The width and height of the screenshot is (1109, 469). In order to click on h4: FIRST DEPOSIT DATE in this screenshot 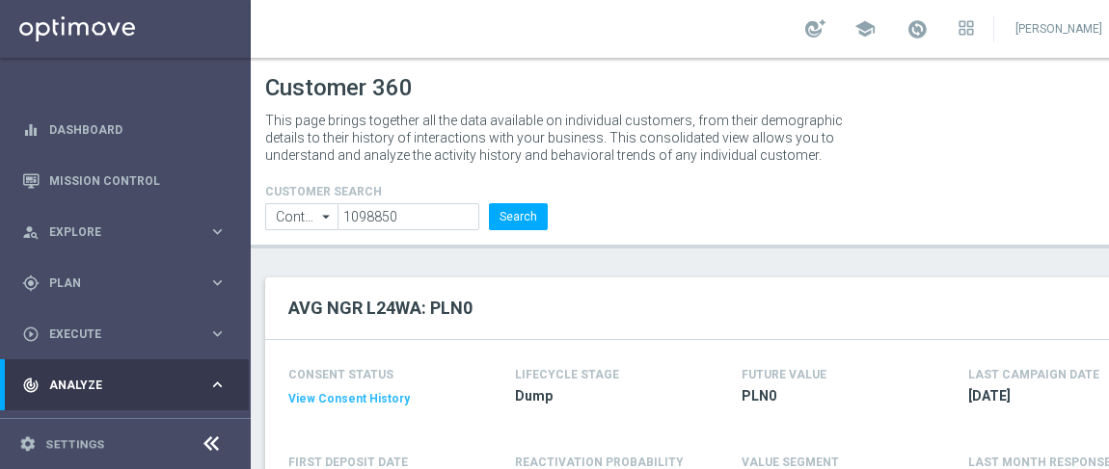, I will do `click(348, 463)`.